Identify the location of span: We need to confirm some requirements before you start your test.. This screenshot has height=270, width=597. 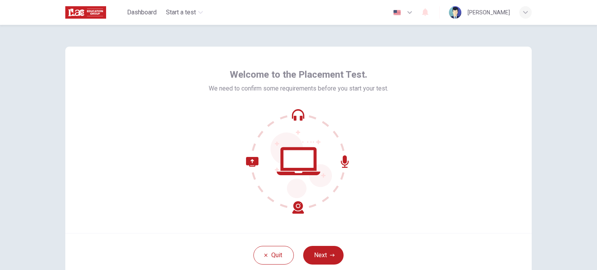
(298, 89).